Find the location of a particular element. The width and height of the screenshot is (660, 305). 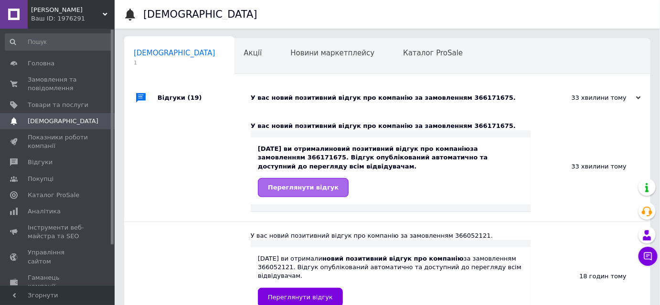

span: Відгуки is located at coordinates (40, 162).